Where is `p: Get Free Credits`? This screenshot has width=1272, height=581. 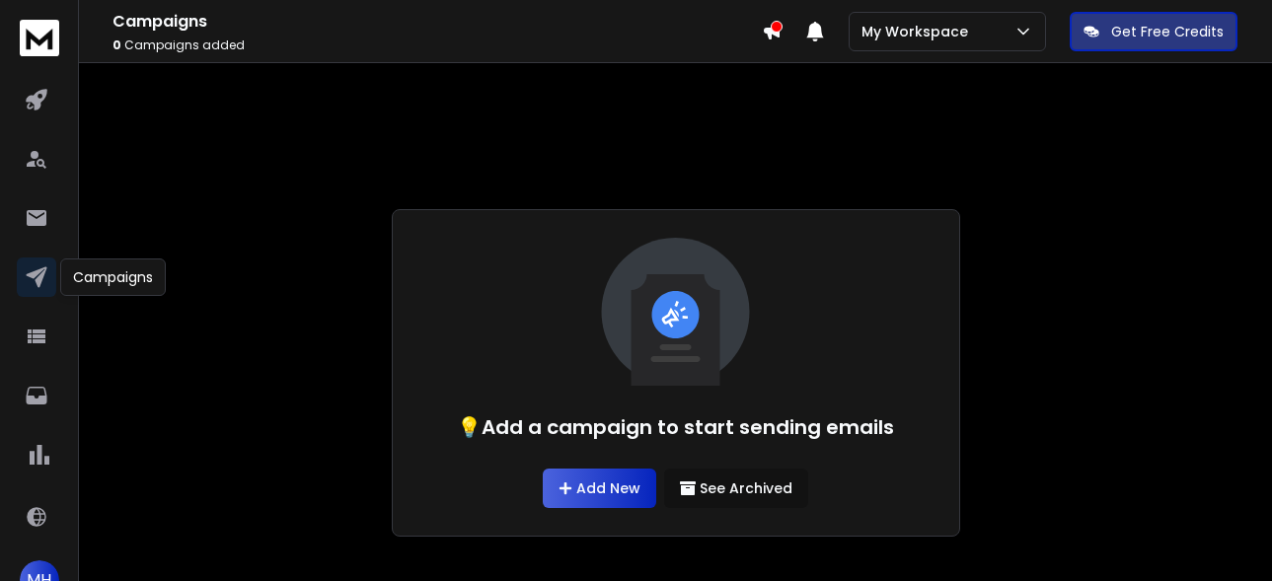
p: Get Free Credits is located at coordinates (1167, 32).